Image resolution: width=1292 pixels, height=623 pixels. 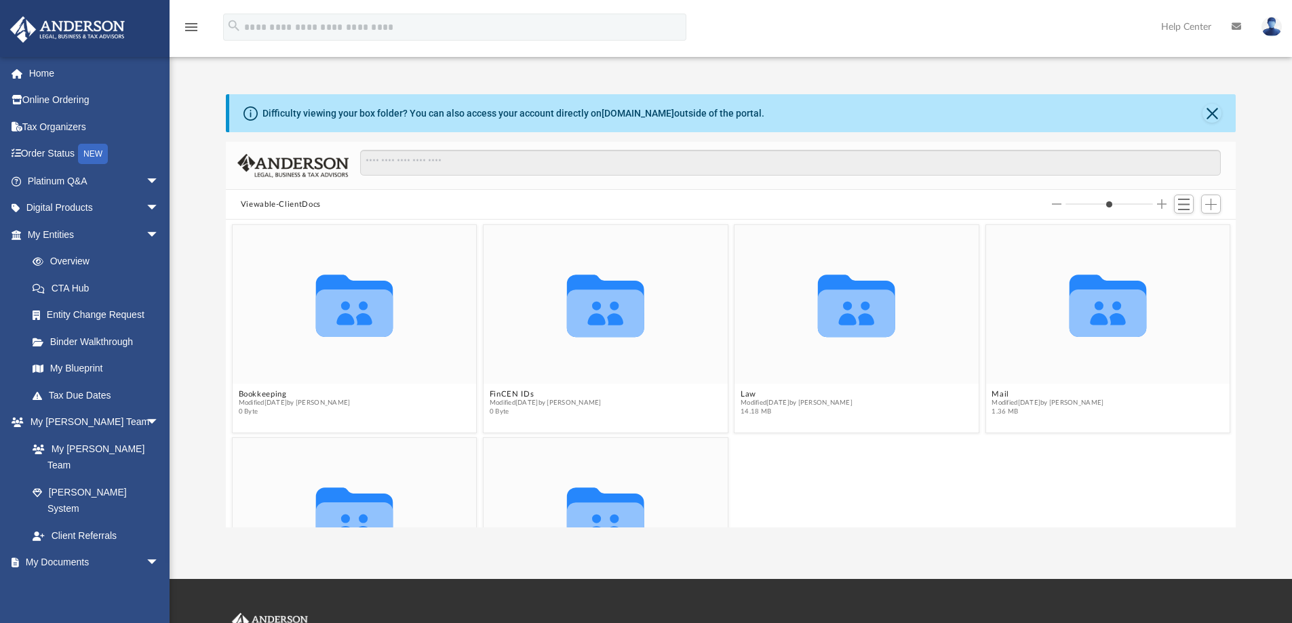 What do you see at coordinates (99, 262) in the screenshot?
I see `a: Overview` at bounding box center [99, 262].